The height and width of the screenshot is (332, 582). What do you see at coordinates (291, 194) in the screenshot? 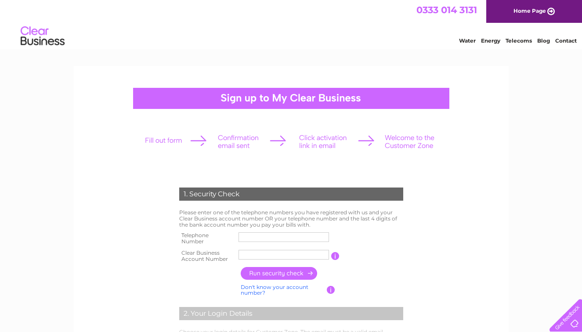
I see `div: 1. Security Check` at bounding box center [291, 194].